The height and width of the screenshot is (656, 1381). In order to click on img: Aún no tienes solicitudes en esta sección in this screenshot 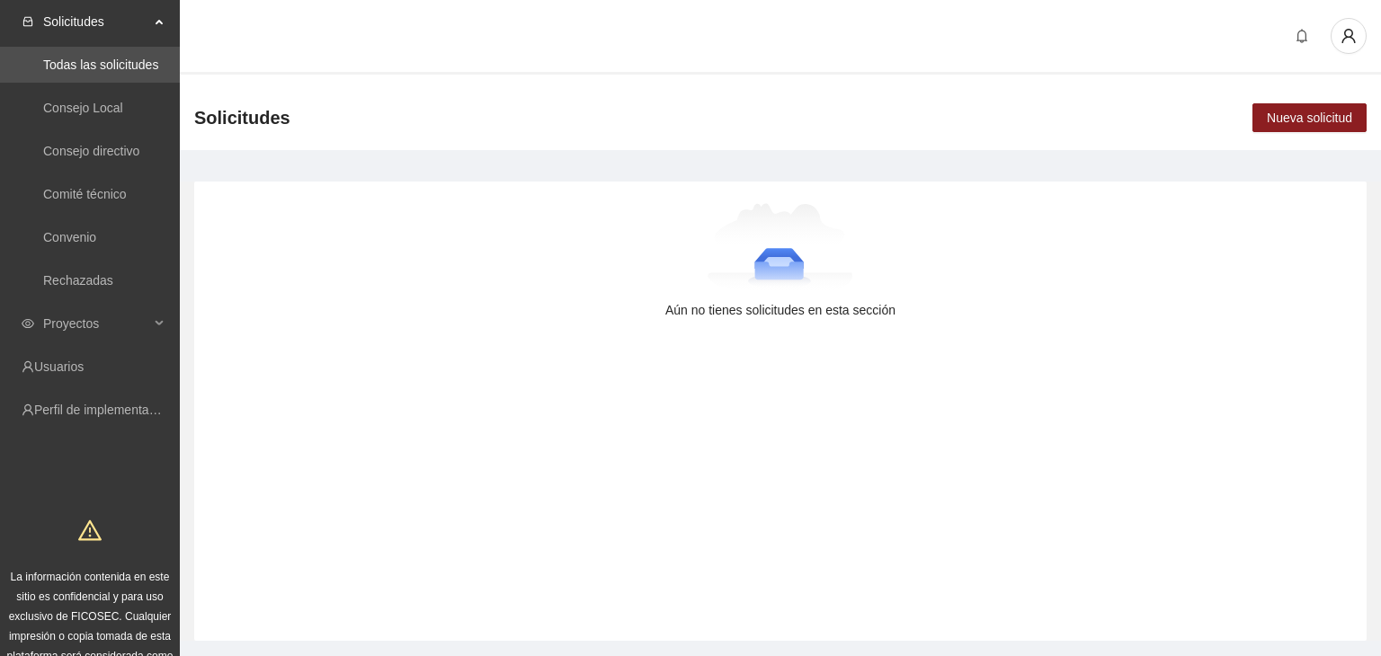, I will do `click(780, 248)`.